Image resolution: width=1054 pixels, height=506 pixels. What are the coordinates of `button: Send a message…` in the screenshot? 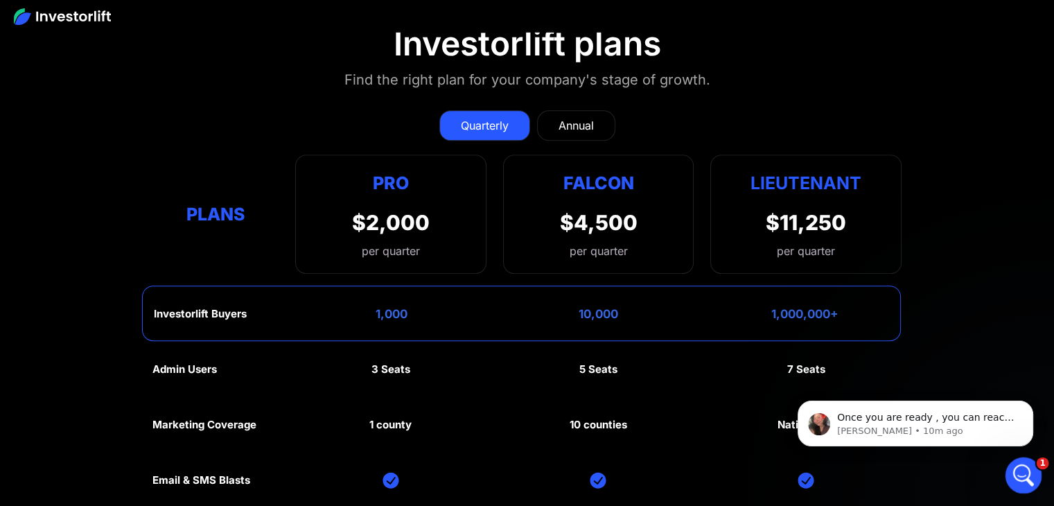 It's located at (249, 405).